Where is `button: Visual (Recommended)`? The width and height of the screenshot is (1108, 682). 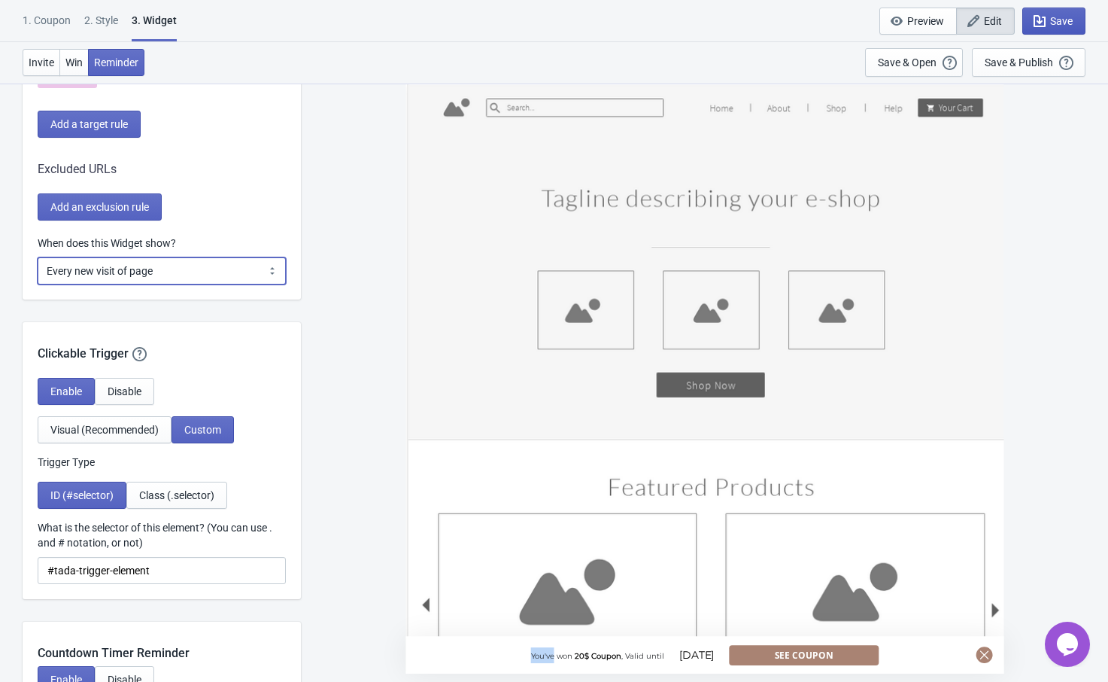
button: Visual (Recommended) is located at coordinates (105, 430).